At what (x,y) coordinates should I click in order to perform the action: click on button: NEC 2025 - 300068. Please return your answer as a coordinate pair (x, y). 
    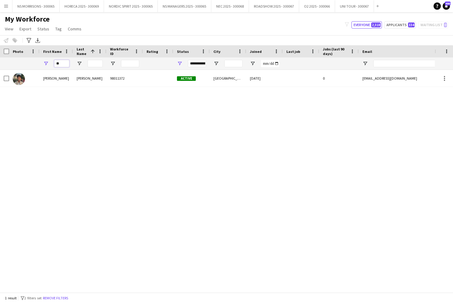
    Looking at the image, I should click on (230, 6).